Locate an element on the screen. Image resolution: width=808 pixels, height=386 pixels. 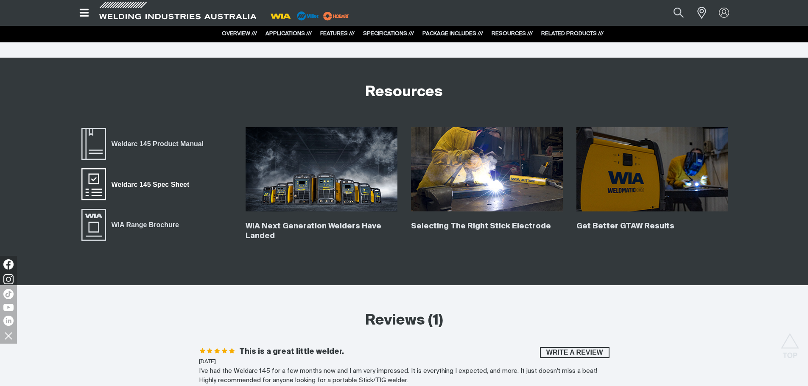
div: I've had the Weldarc 145 for a few months now and I am very impressed. It is everything I expecte... is located at coordinates (404, 376).